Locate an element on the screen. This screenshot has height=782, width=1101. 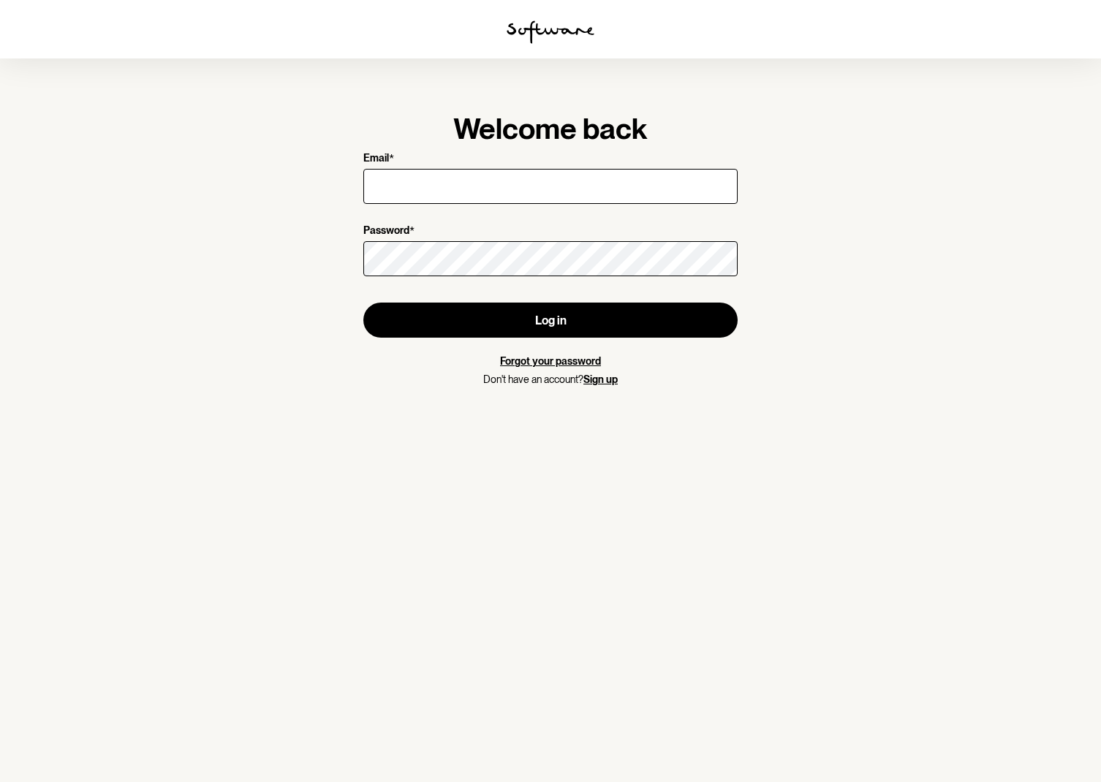
h1: Welcome back is located at coordinates (551, 129).